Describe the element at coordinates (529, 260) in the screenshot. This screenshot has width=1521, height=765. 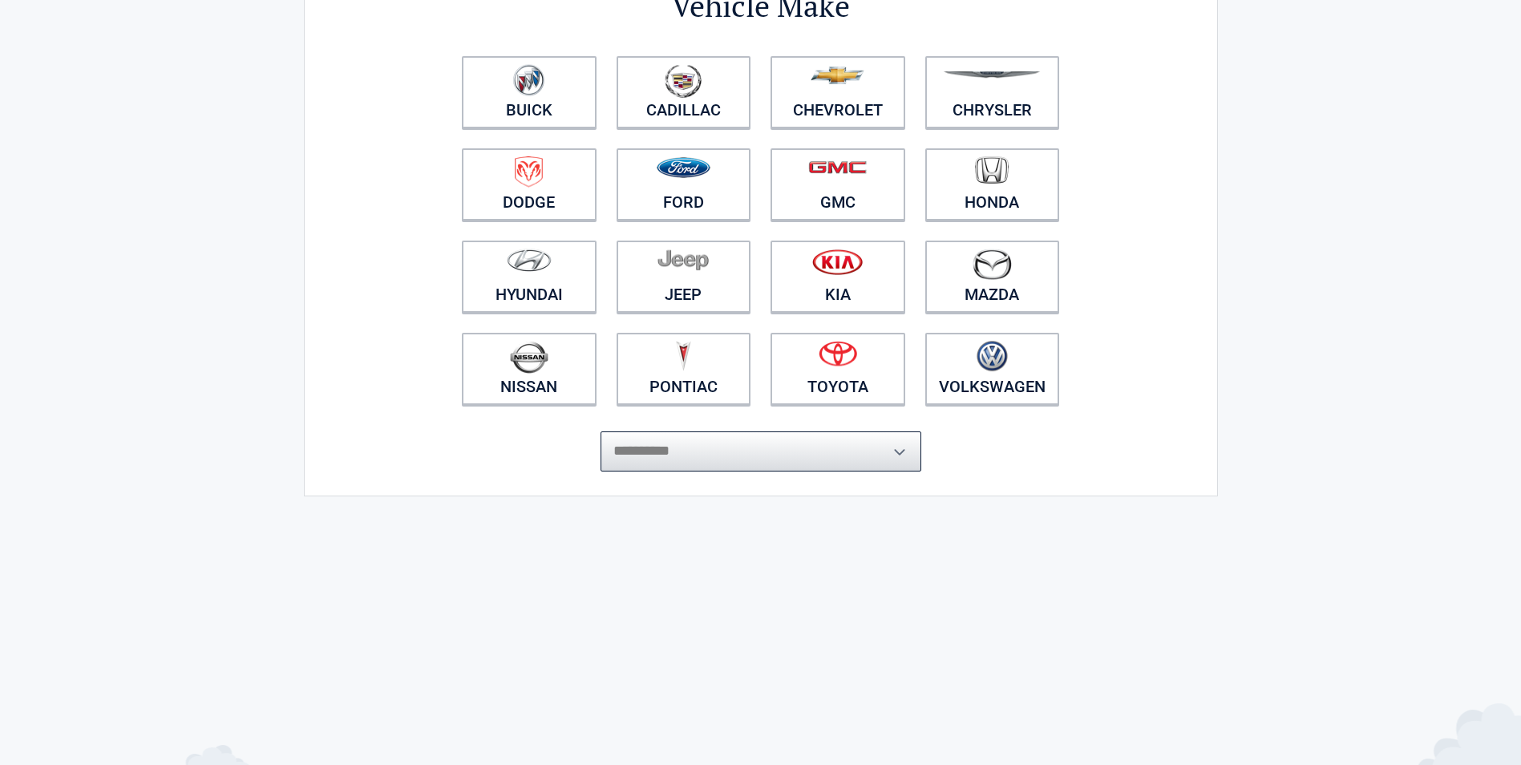
I see `img: hyundai` at that location.